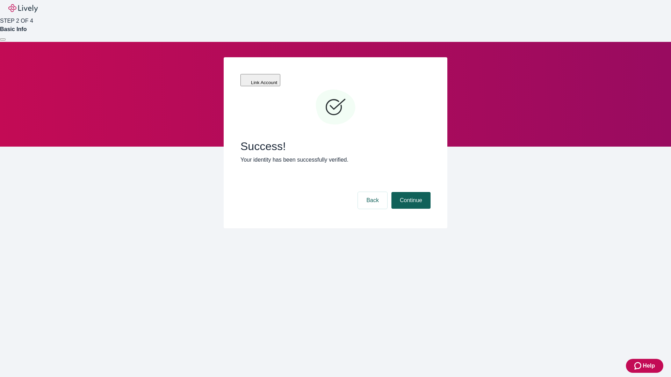  Describe the element at coordinates (411, 201) in the screenshot. I see `button: Continue` at that location.